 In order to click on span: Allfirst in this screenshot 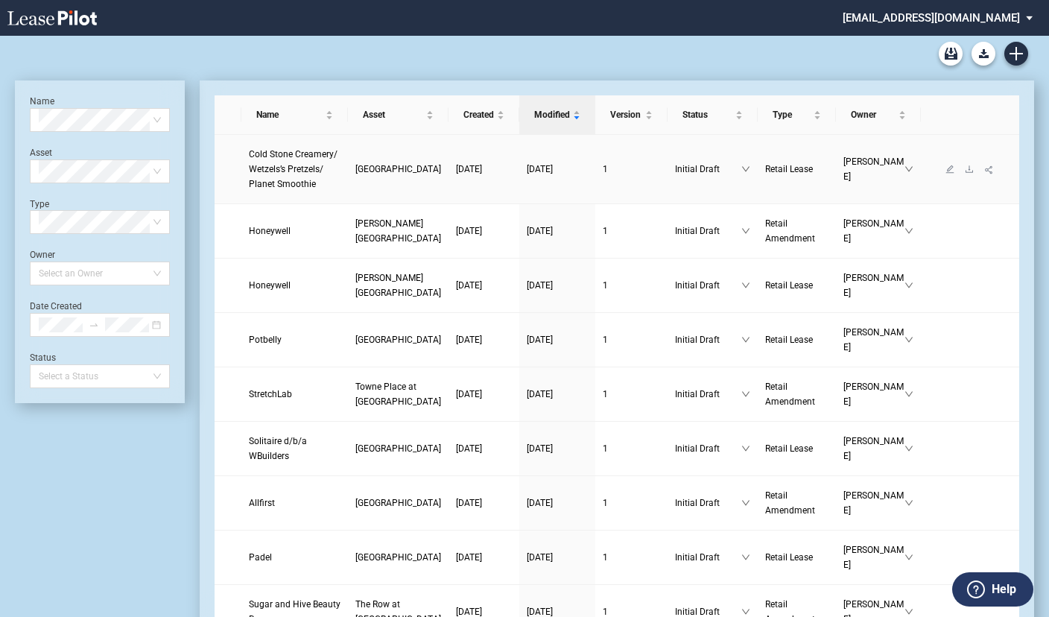, I will do `click(262, 503)`.